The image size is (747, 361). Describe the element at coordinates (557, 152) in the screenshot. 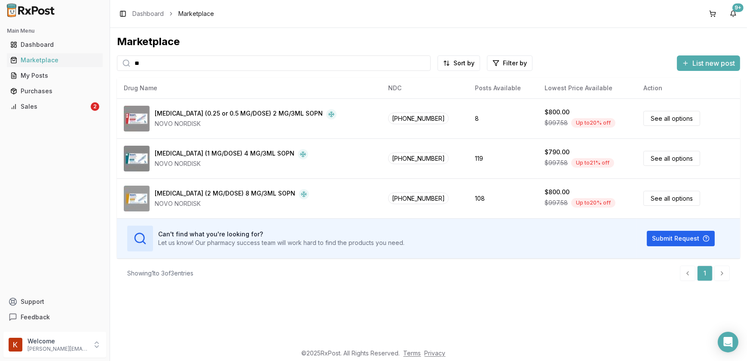

I see `div: $790.00` at that location.